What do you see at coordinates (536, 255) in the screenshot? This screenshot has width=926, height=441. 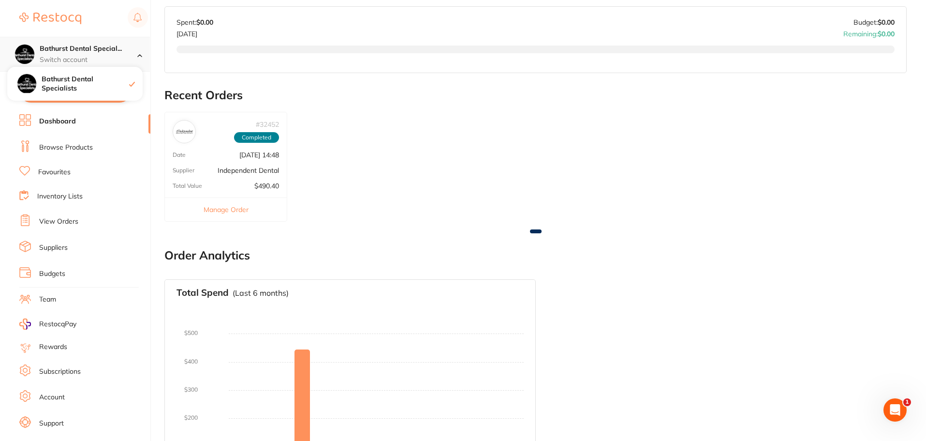 I see `h2: Order Analytics` at bounding box center [536, 255].